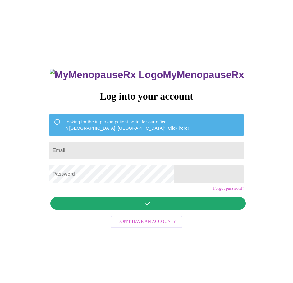 Image resolution: width=293 pixels, height=283 pixels. I want to click on h3: Log into your account, so click(146, 96).